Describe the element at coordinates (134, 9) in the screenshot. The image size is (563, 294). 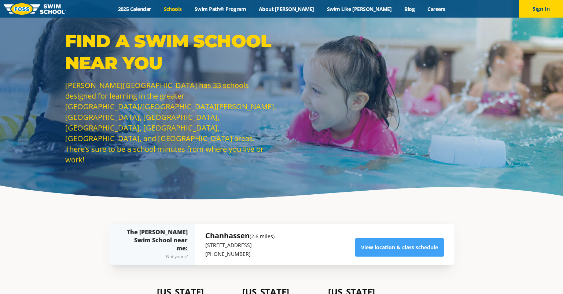
I see `a: 2025 Calendar` at that location.